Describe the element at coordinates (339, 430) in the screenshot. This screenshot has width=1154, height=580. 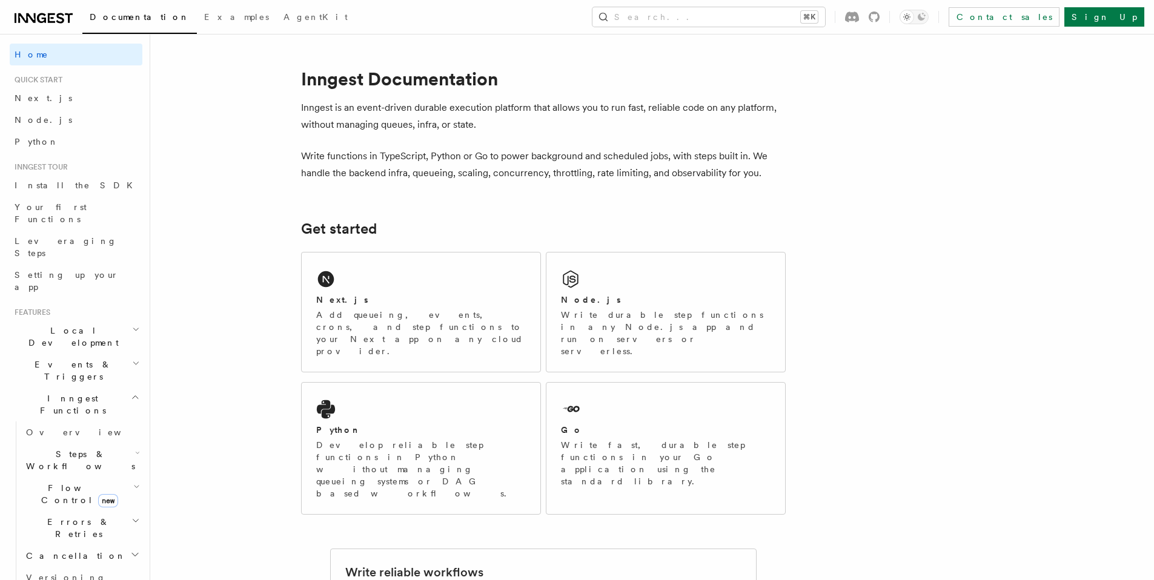
I see `h2: Python` at that location.